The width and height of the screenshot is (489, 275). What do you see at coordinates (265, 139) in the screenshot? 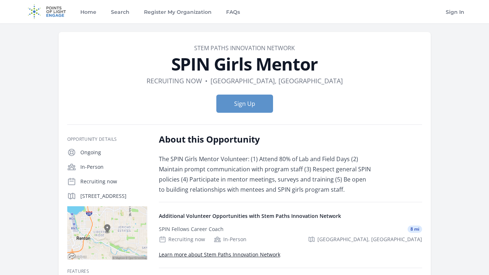
I see `h2: About this Opportunity` at bounding box center [265, 139].